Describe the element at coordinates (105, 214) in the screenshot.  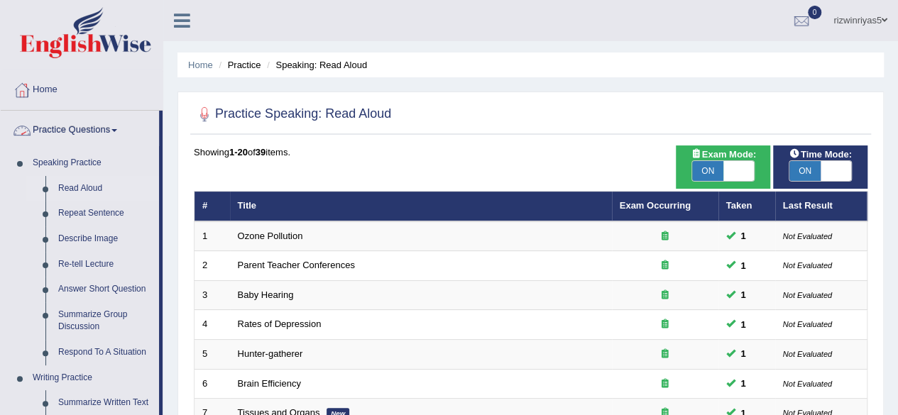
I see `a: Repeat Sentence` at that location.